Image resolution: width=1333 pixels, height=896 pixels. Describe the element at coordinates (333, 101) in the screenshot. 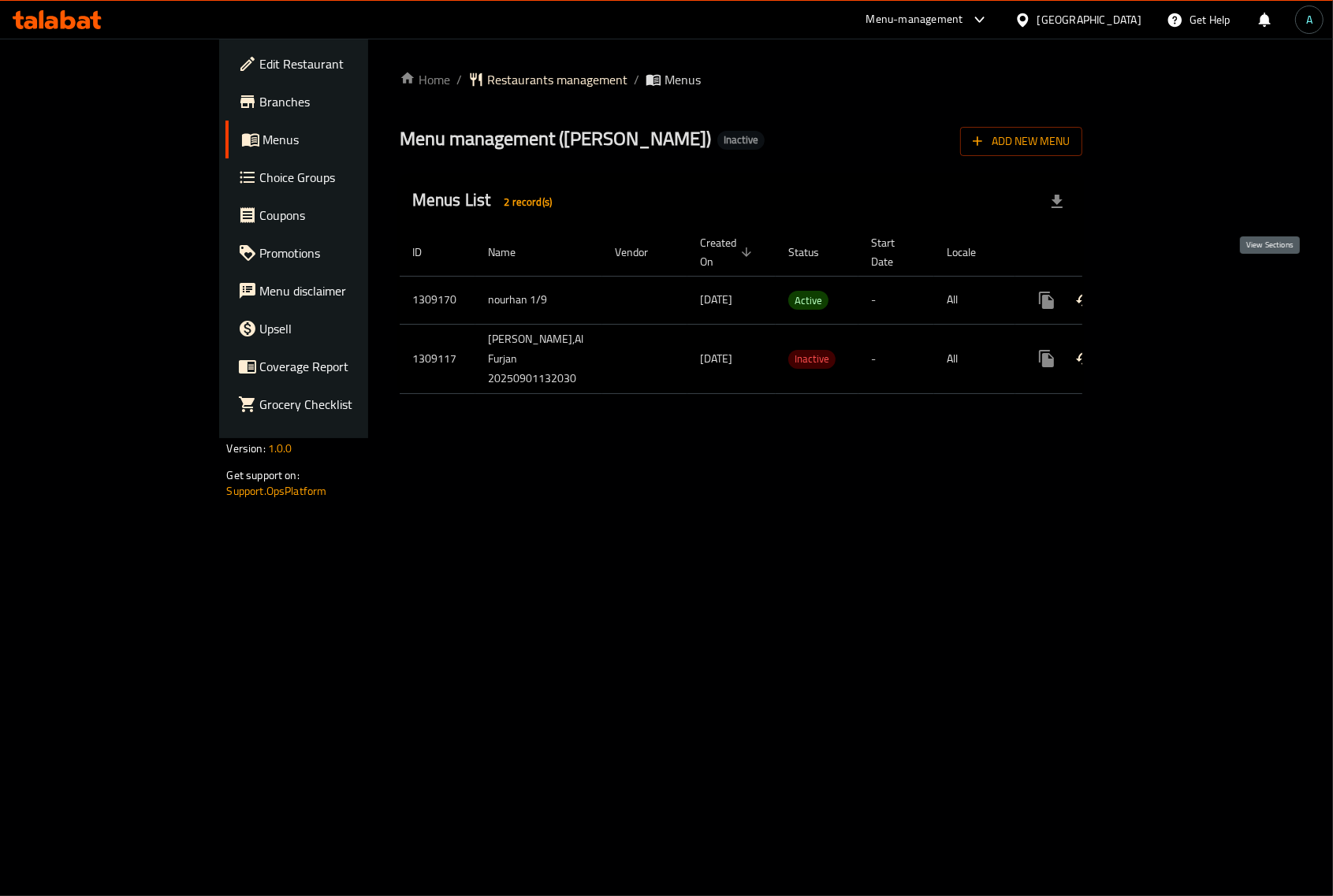

I see `a: Branches` at that location.